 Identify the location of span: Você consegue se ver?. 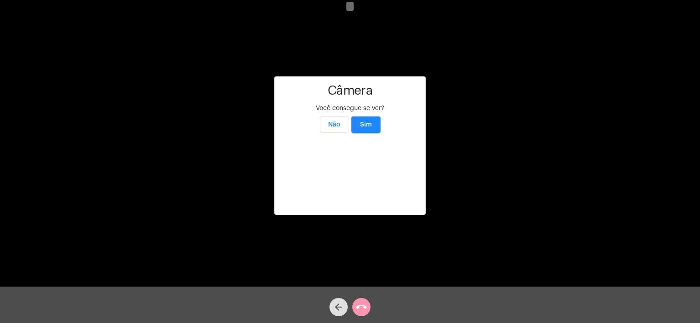
(350, 108).